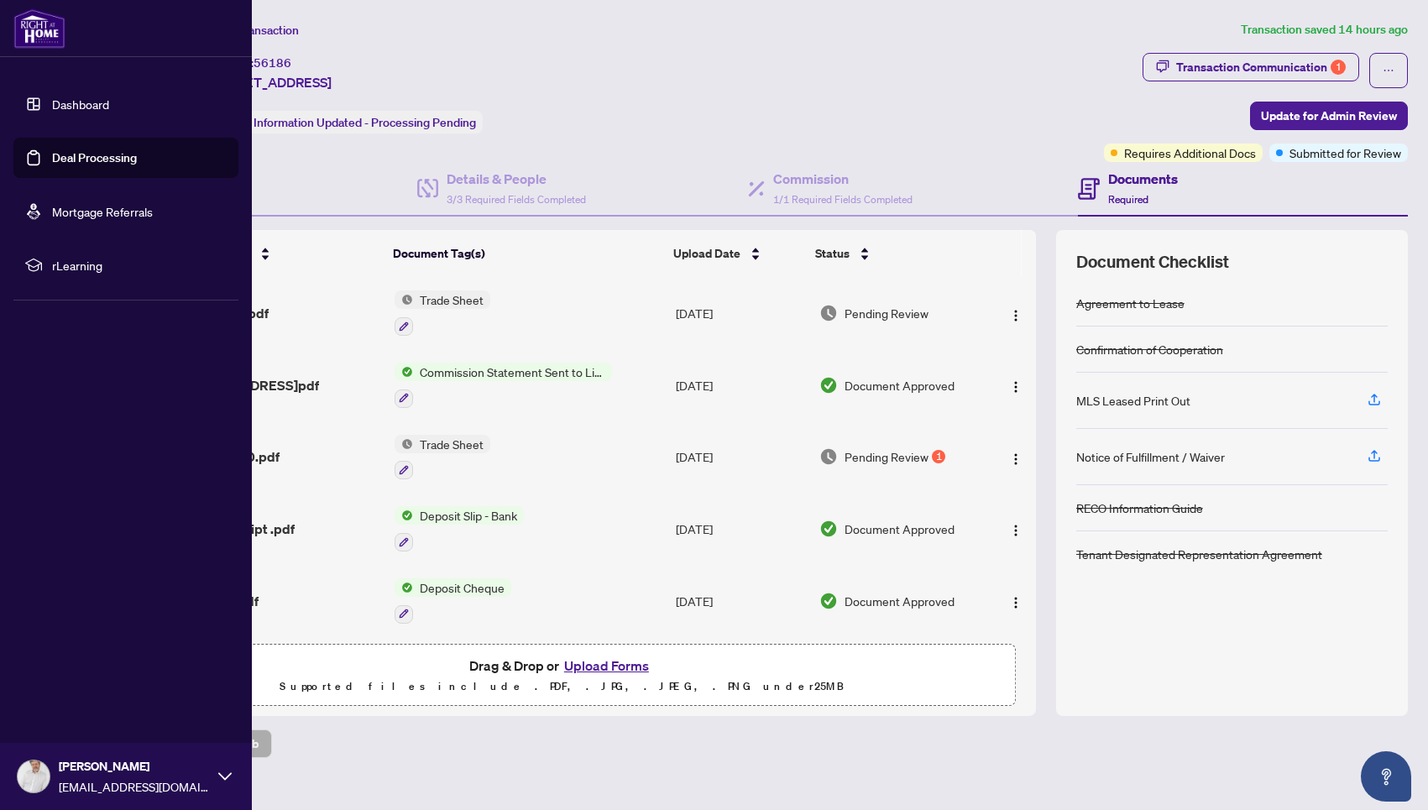 Image resolution: width=1428 pixels, height=810 pixels. What do you see at coordinates (1328, 116) in the screenshot?
I see `button: Update for Admin Review` at bounding box center [1328, 116].